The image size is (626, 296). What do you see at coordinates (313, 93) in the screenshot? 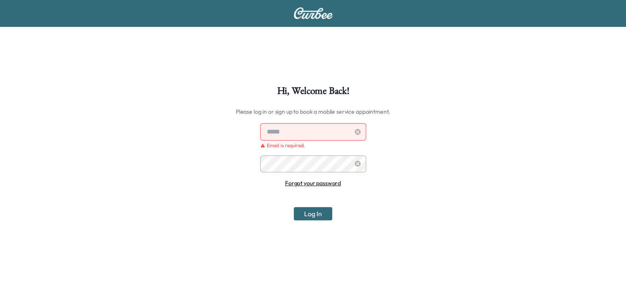
I see `h1: Hi, Welcome Back!` at bounding box center [313, 93].